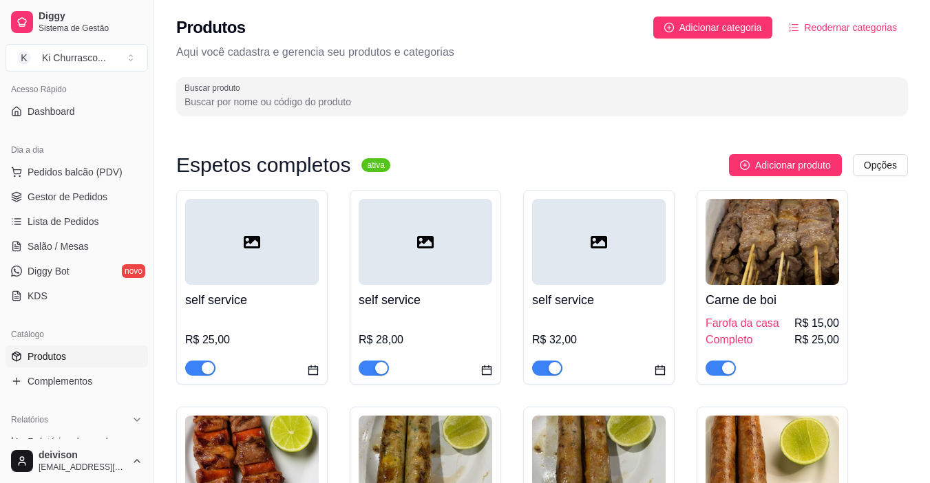 This screenshot has width=930, height=483. What do you see at coordinates (742, 323) in the screenshot?
I see `span: Farofa da casa` at bounding box center [742, 323].